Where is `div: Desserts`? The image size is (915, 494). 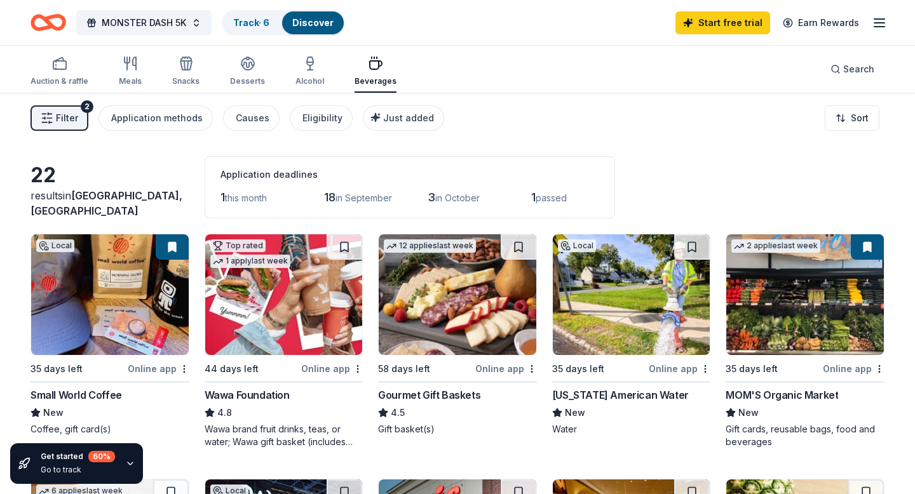 div: Desserts is located at coordinates (247, 81).